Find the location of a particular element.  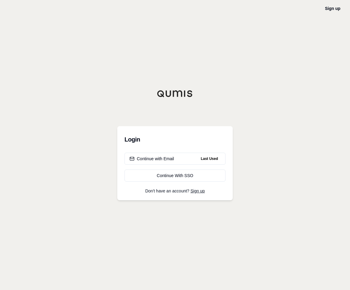

button: Continue with EmailLast Used is located at coordinates (175, 158).